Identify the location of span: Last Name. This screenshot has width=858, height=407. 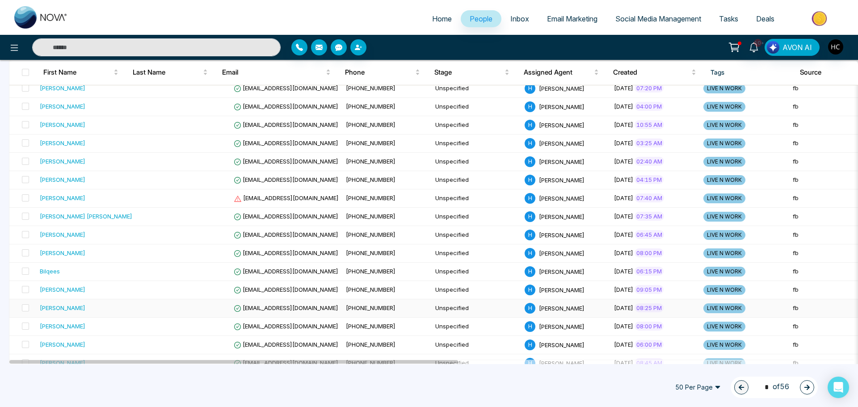
(167, 72).